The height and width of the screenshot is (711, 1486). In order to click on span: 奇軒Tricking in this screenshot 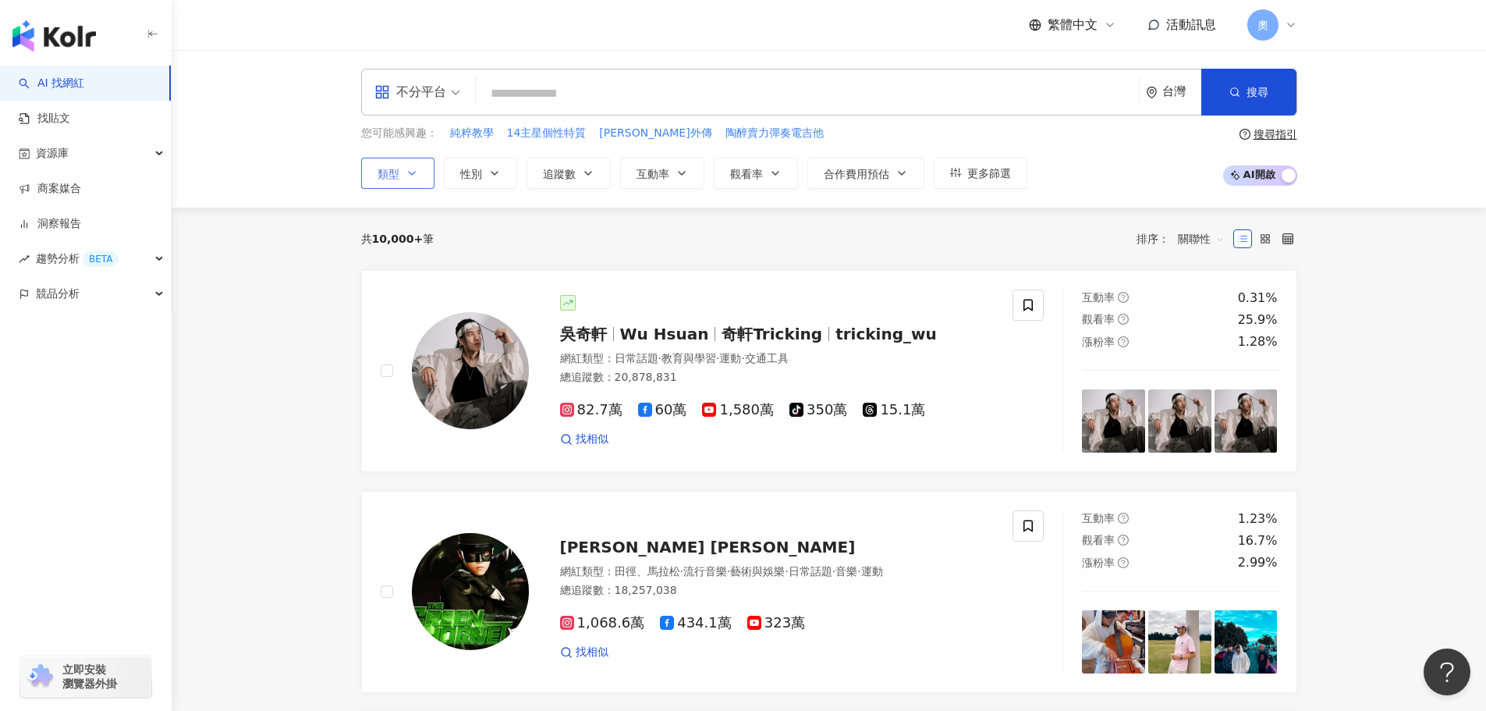, I will do `click(772, 334)`.